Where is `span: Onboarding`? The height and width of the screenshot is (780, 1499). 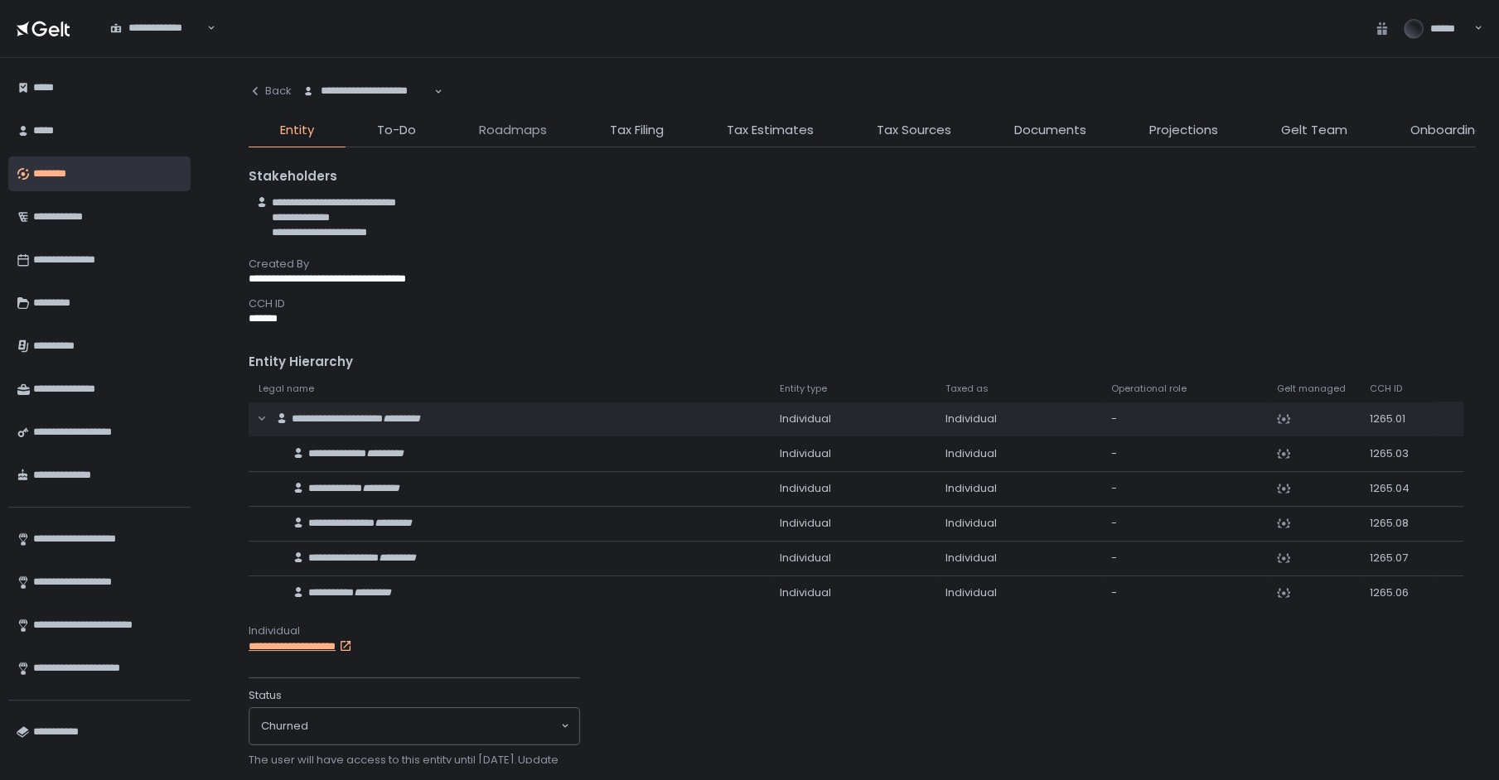
span: Onboarding is located at coordinates (1447, 130).